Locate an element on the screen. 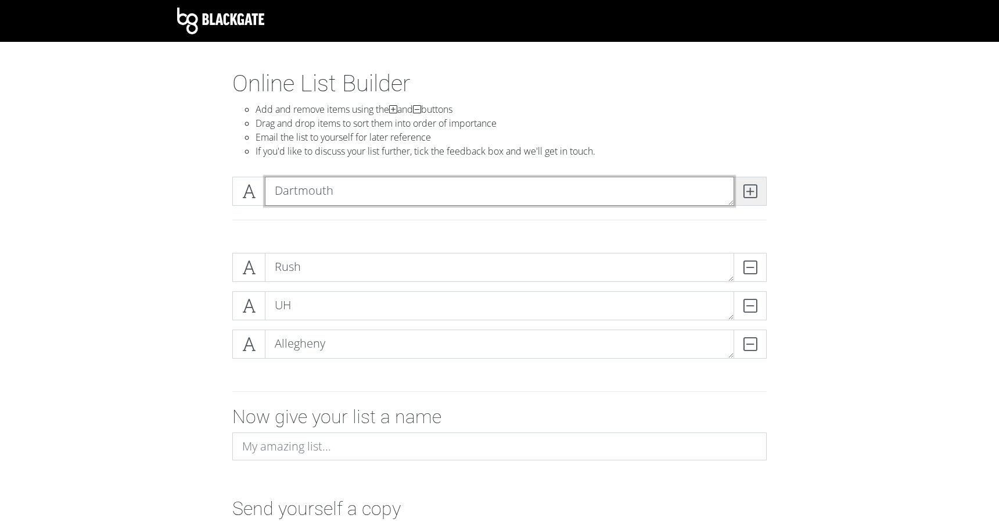 This screenshot has height=522, width=999. li: Drag and drop items to sort them into order of importance is located at coordinates (511, 123).